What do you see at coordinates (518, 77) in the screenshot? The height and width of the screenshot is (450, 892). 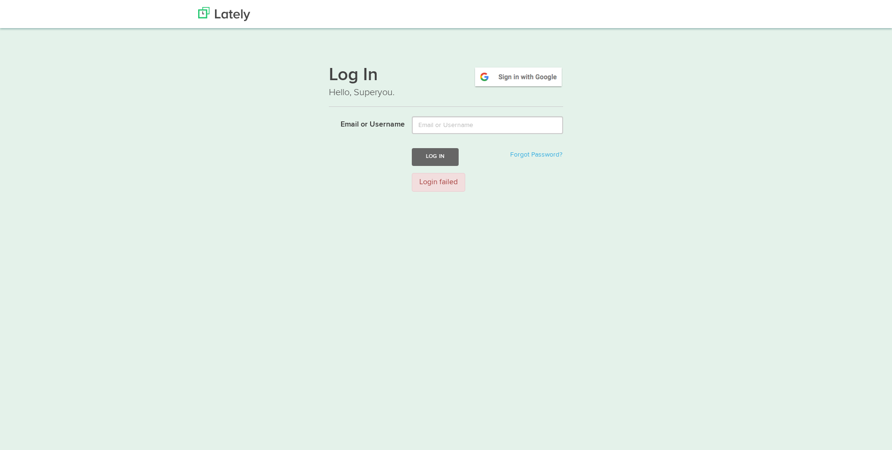 I see `img: google-signin.png` at bounding box center [518, 77].